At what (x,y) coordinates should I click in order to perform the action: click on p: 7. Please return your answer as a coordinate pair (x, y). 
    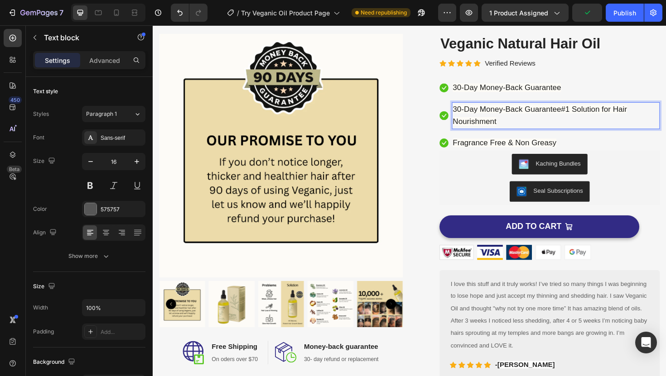
    Looking at the image, I should click on (61, 13).